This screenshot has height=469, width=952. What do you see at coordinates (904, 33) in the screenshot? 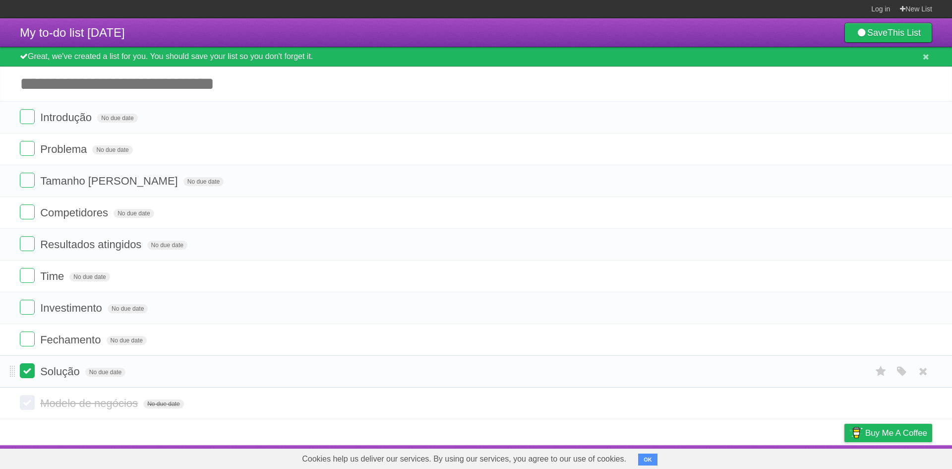
I see `b: This List` at bounding box center [904, 33].